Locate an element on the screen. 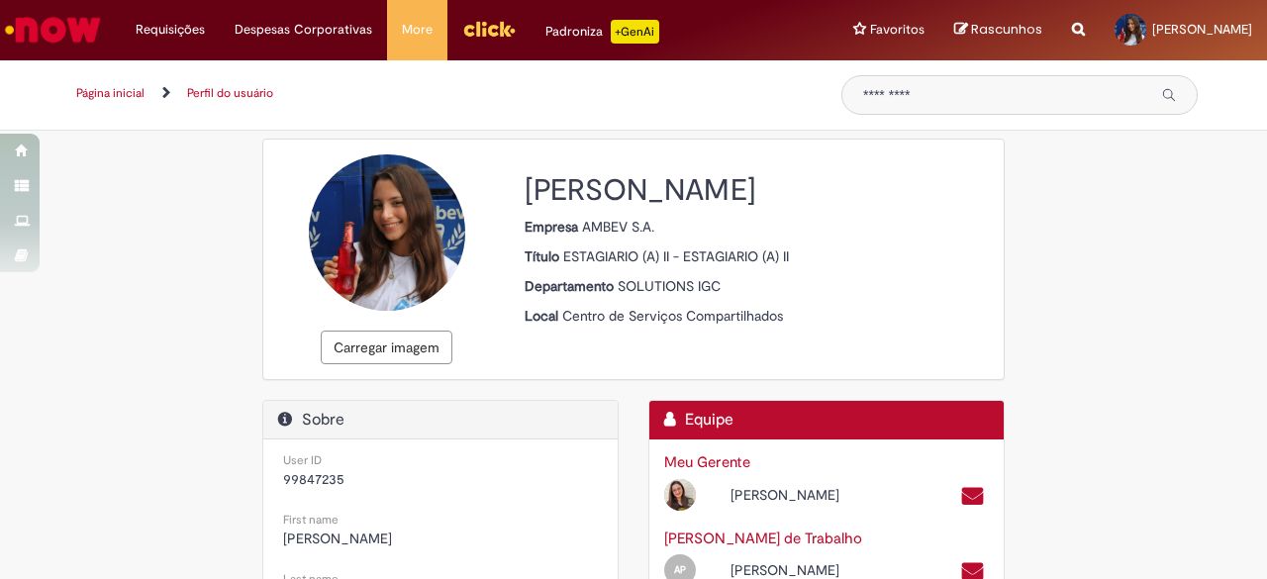 The image size is (1267, 579). a: Enviar um e-mail para 99814454@ambev.com.br is located at coordinates (972, 496).